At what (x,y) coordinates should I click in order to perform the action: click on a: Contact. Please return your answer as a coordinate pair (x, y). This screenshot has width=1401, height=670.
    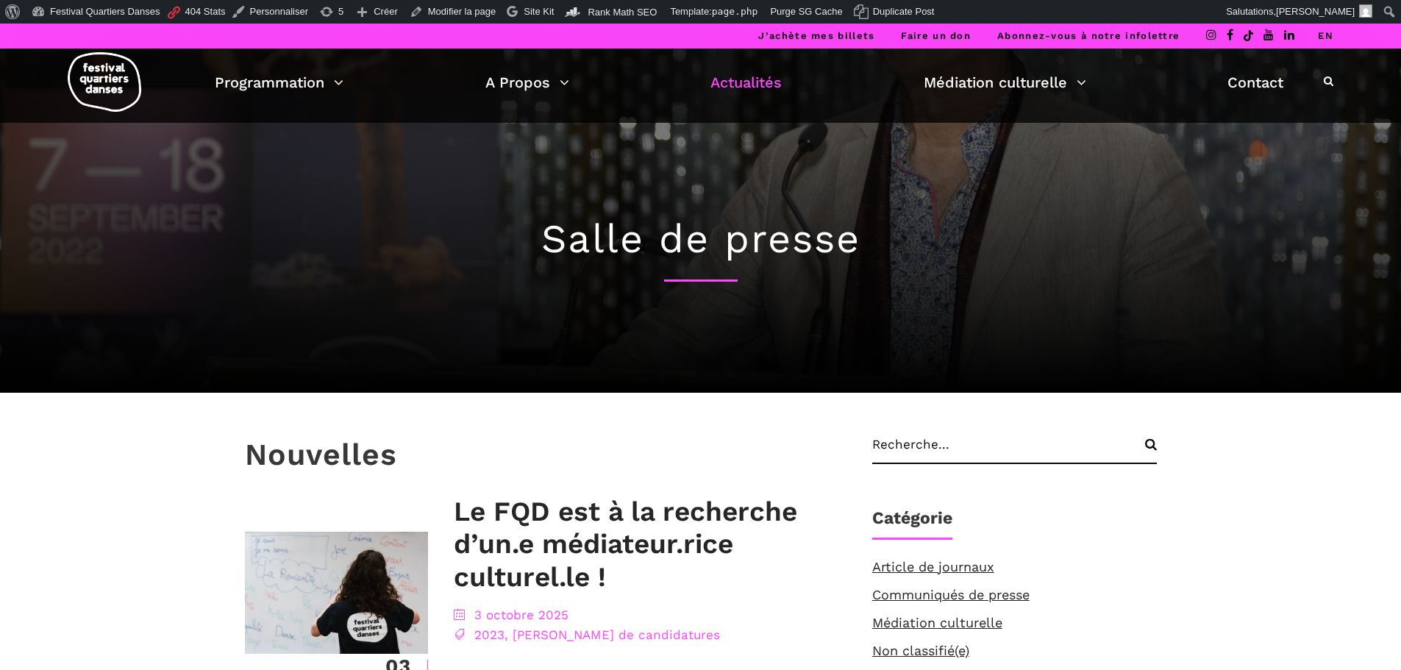
    Looking at the image, I should click on (1255, 82).